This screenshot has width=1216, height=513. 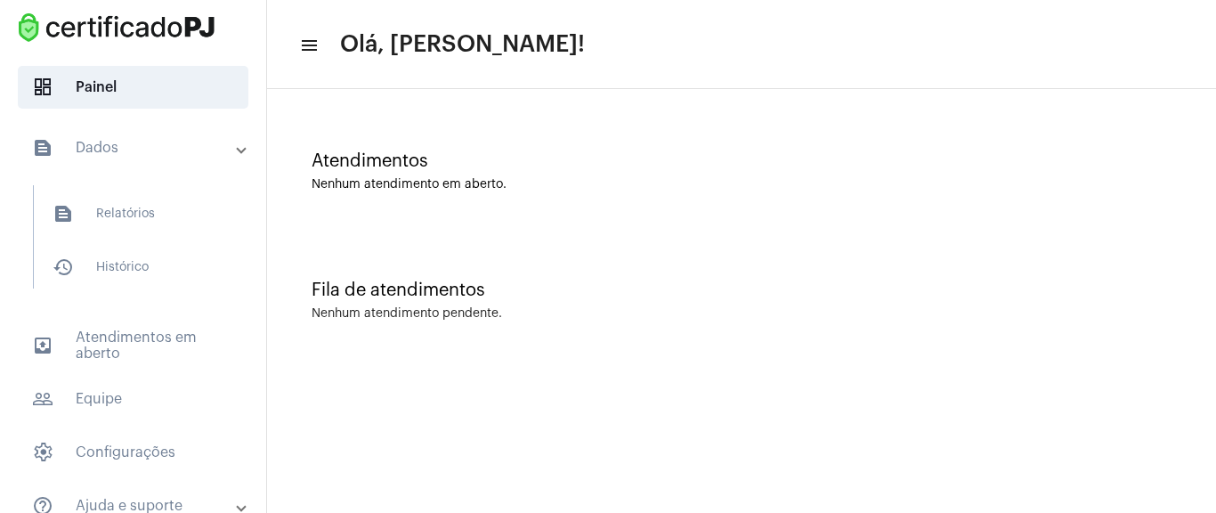 I want to click on span: Equipe, so click(x=133, y=399).